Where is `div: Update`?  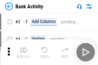
div: Update is located at coordinates (38, 39).